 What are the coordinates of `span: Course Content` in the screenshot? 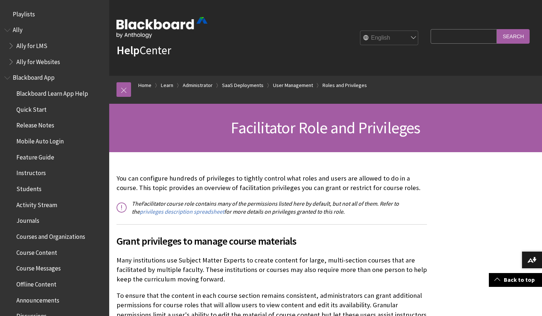 It's located at (37, 251).